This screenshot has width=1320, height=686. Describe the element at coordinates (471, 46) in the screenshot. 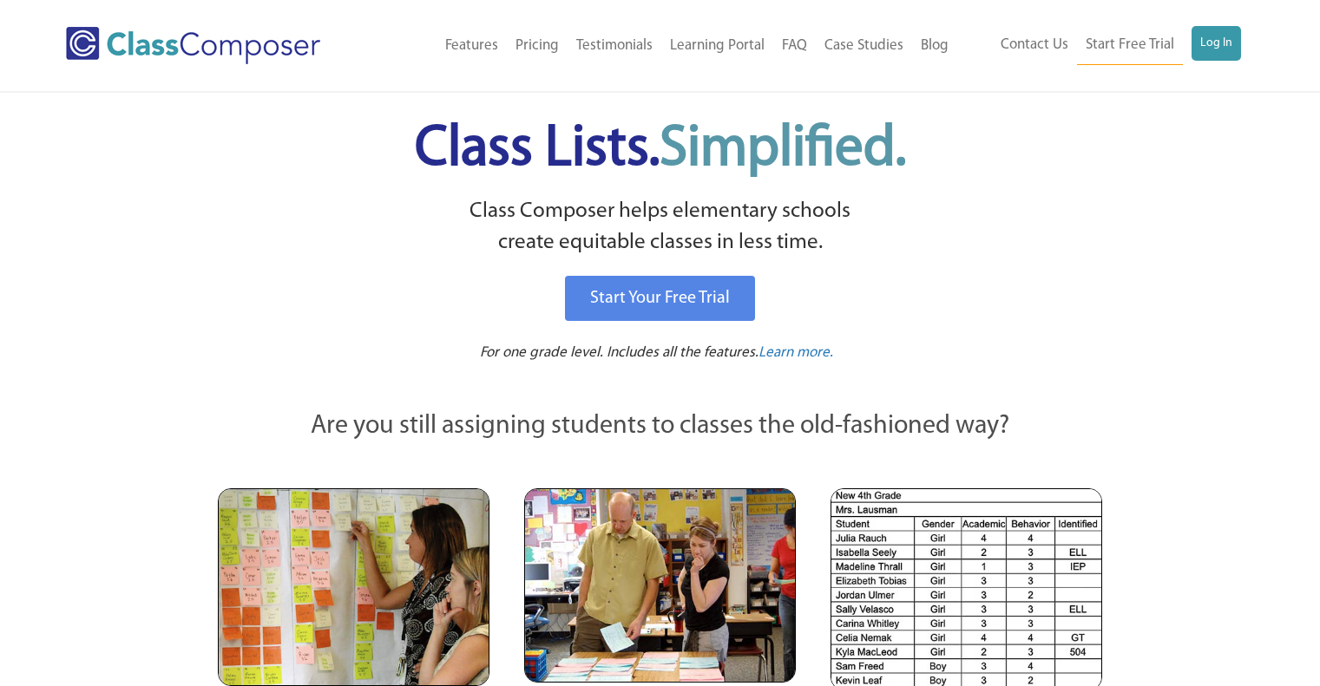

I see `a: Features` at that location.